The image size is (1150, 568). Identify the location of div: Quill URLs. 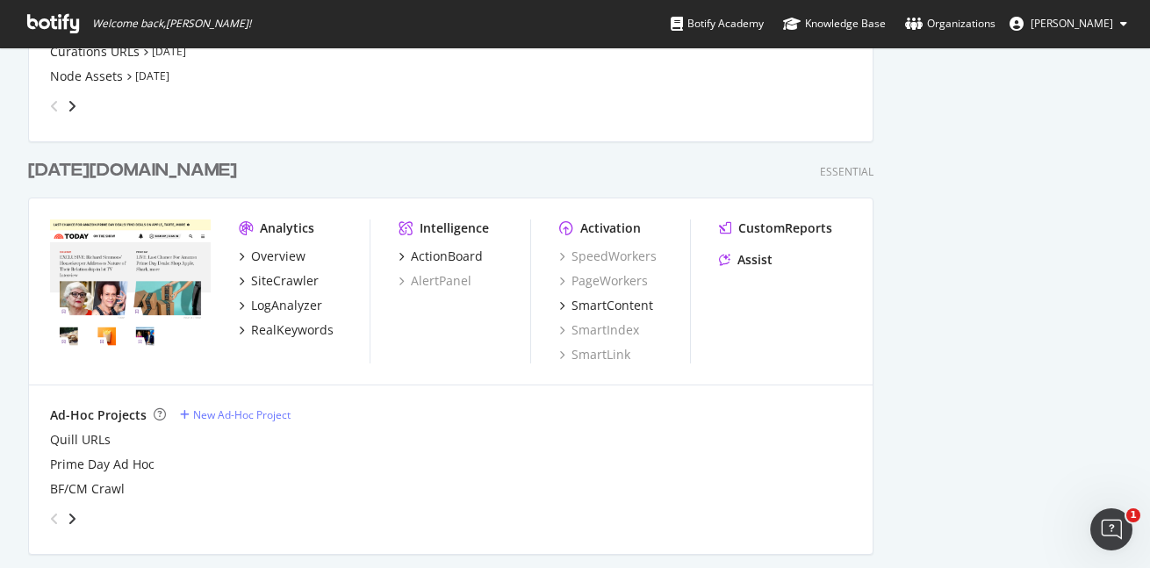
(80, 440).